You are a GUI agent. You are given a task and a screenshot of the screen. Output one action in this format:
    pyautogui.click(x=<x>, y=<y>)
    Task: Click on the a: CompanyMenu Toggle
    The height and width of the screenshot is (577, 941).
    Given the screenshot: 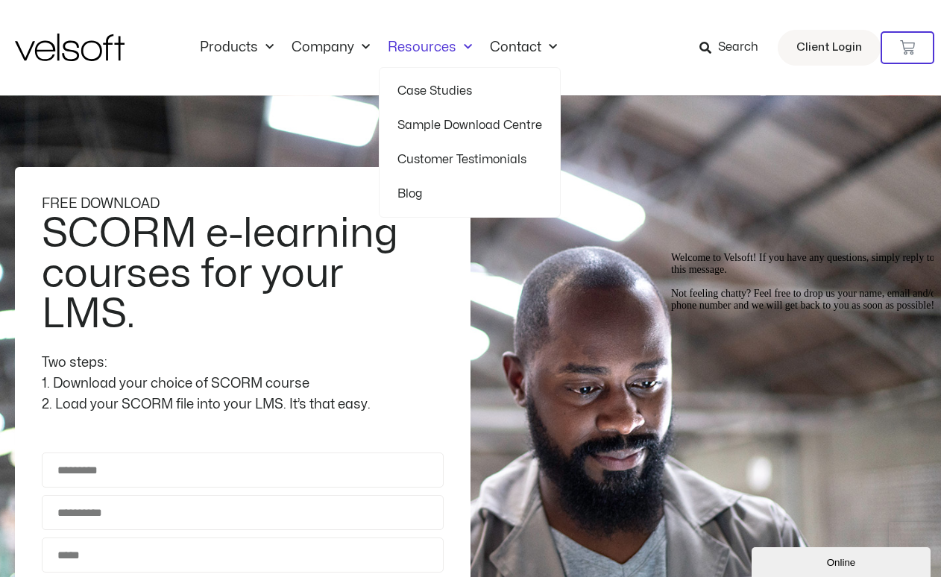 What is the action you would take?
    pyautogui.click(x=330, y=48)
    